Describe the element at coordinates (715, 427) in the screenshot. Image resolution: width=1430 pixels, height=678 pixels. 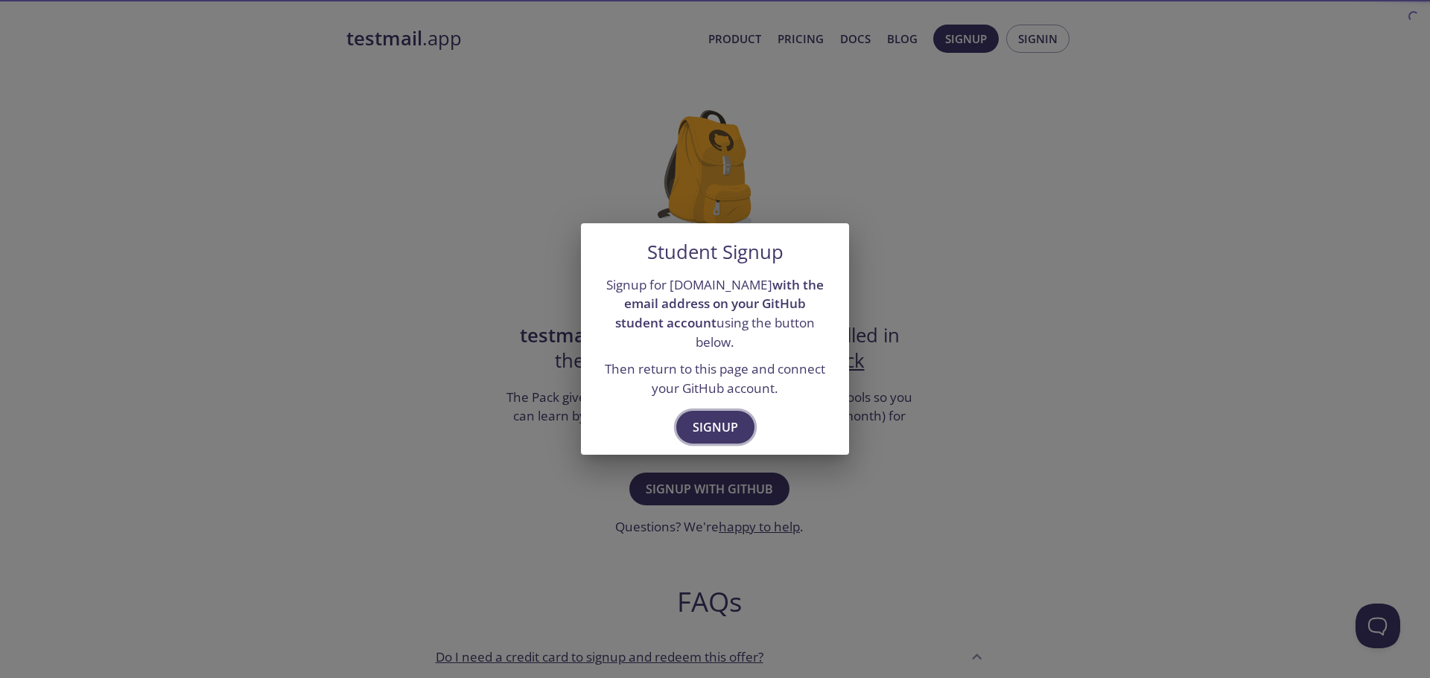
I see `span: Signup` at that location.